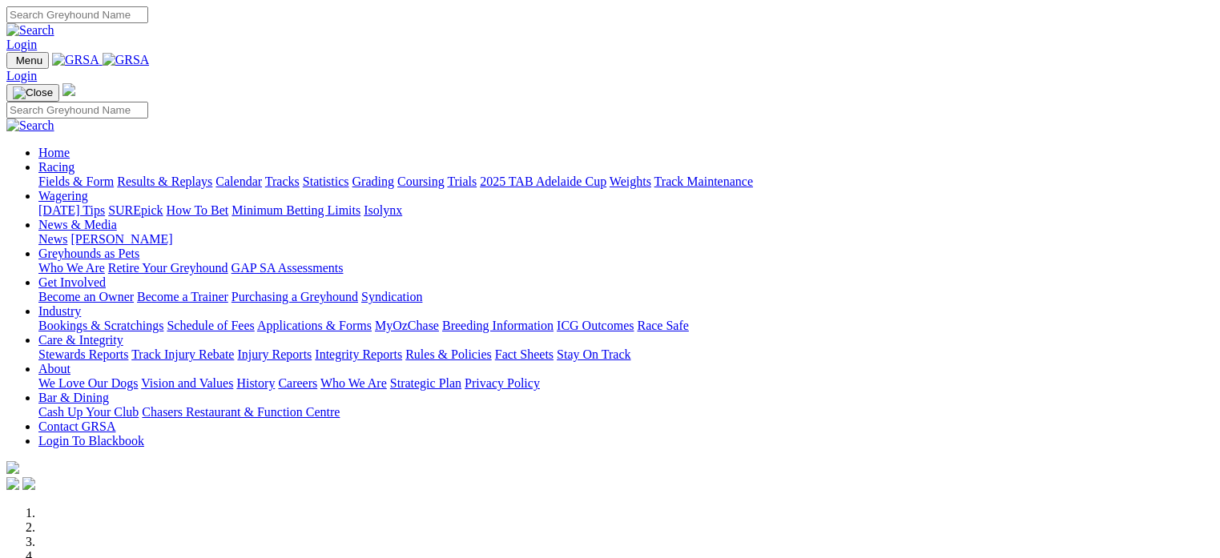  I want to click on div: About, so click(626, 384).